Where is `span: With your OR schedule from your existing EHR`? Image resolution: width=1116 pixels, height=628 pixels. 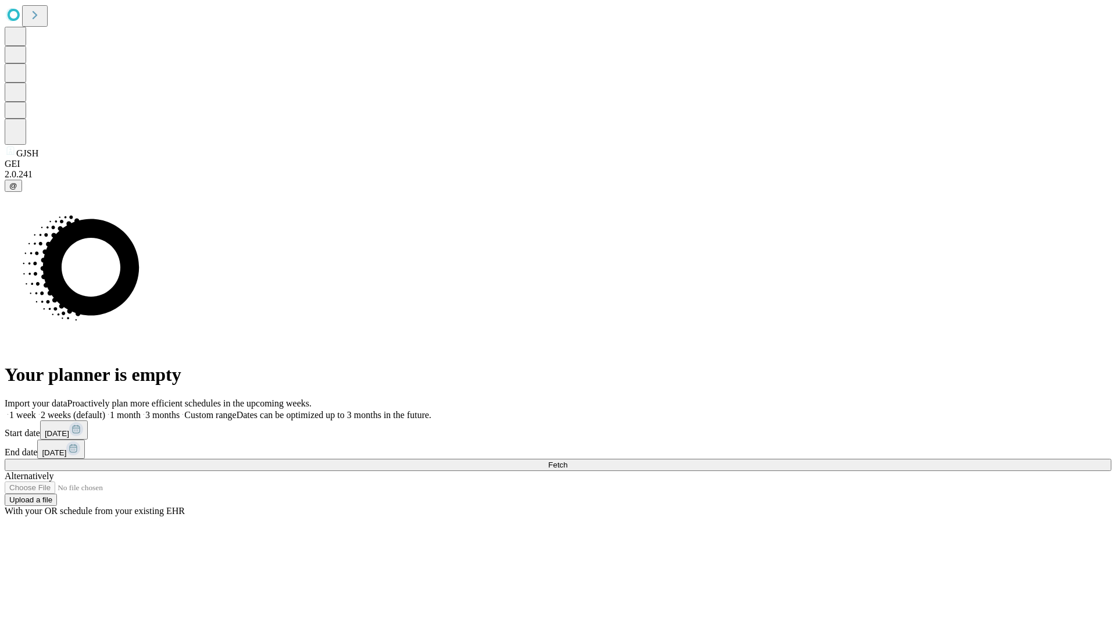 span: With your OR schedule from your existing EHR is located at coordinates (95, 510).